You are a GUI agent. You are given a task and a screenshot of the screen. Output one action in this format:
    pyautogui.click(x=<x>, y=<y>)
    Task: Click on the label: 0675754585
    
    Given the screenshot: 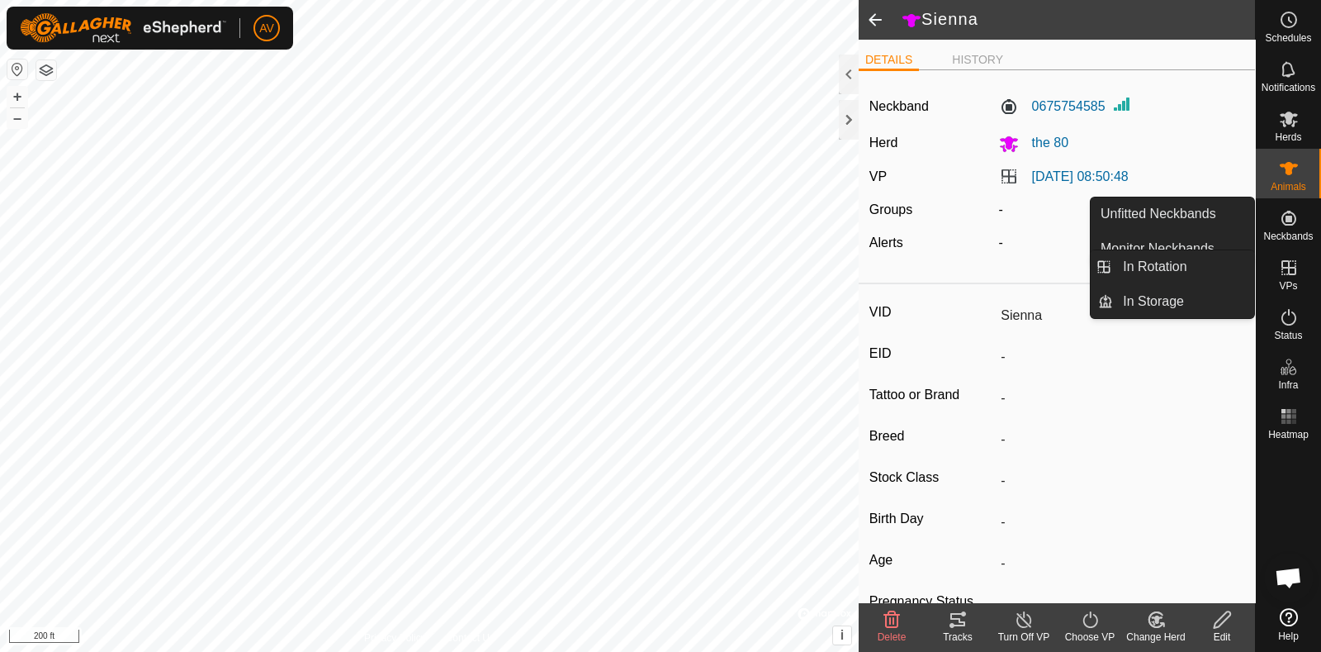 What is the action you would take?
    pyautogui.click(x=1052, y=107)
    